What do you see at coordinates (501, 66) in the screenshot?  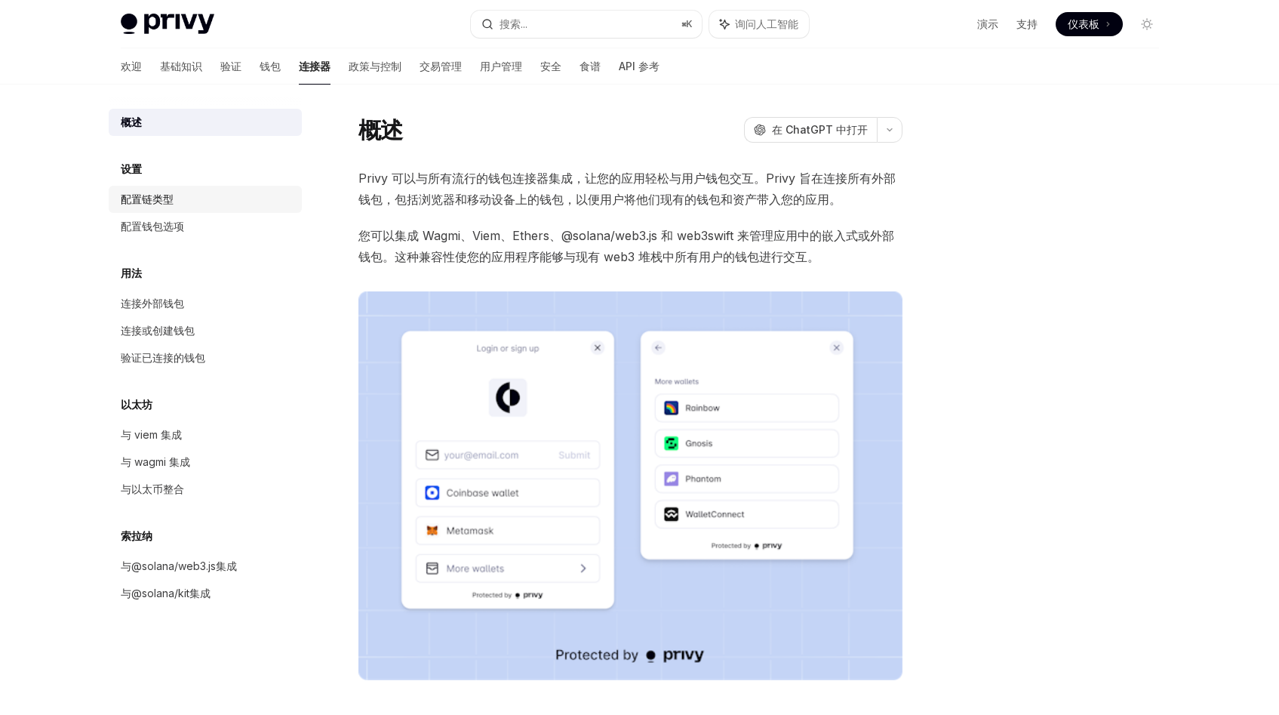 I see `font: 用户管理` at bounding box center [501, 66].